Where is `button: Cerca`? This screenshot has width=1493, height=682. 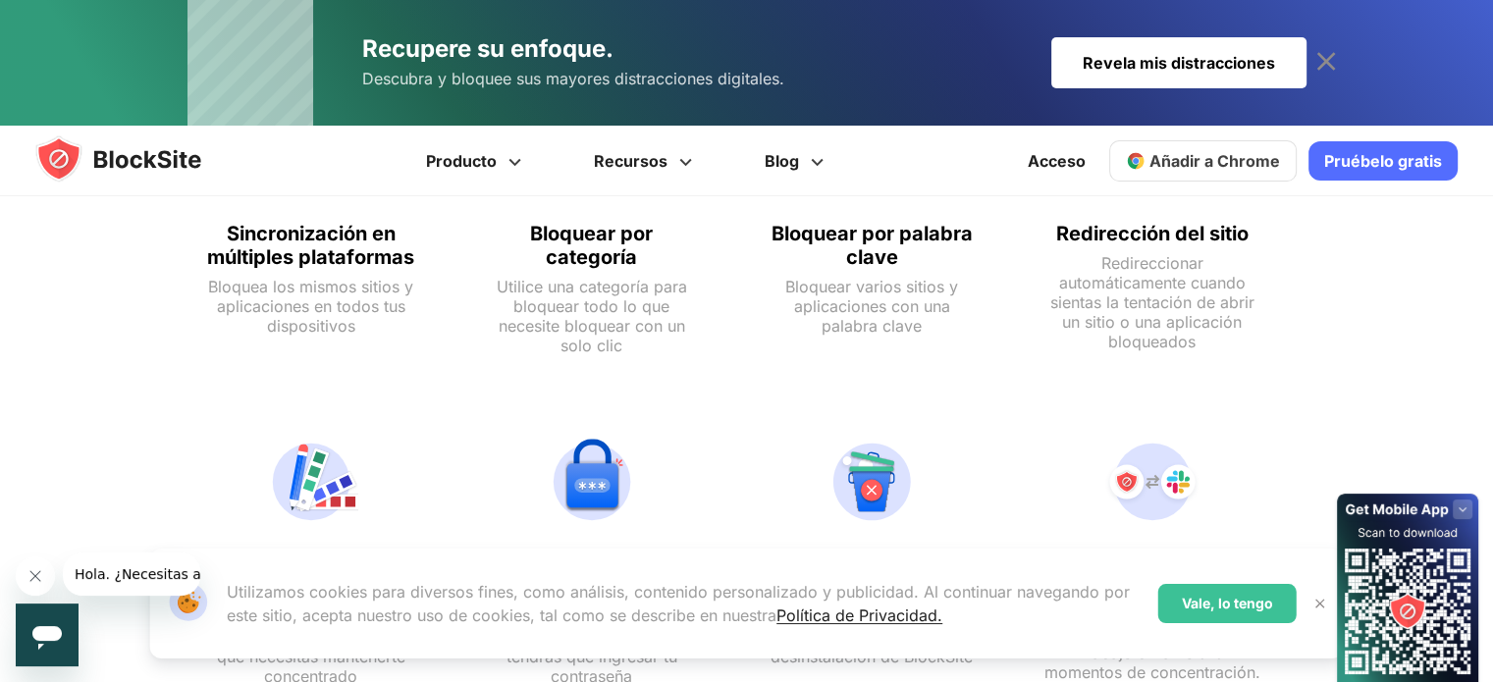
button: Cerca is located at coordinates (1321, 604).